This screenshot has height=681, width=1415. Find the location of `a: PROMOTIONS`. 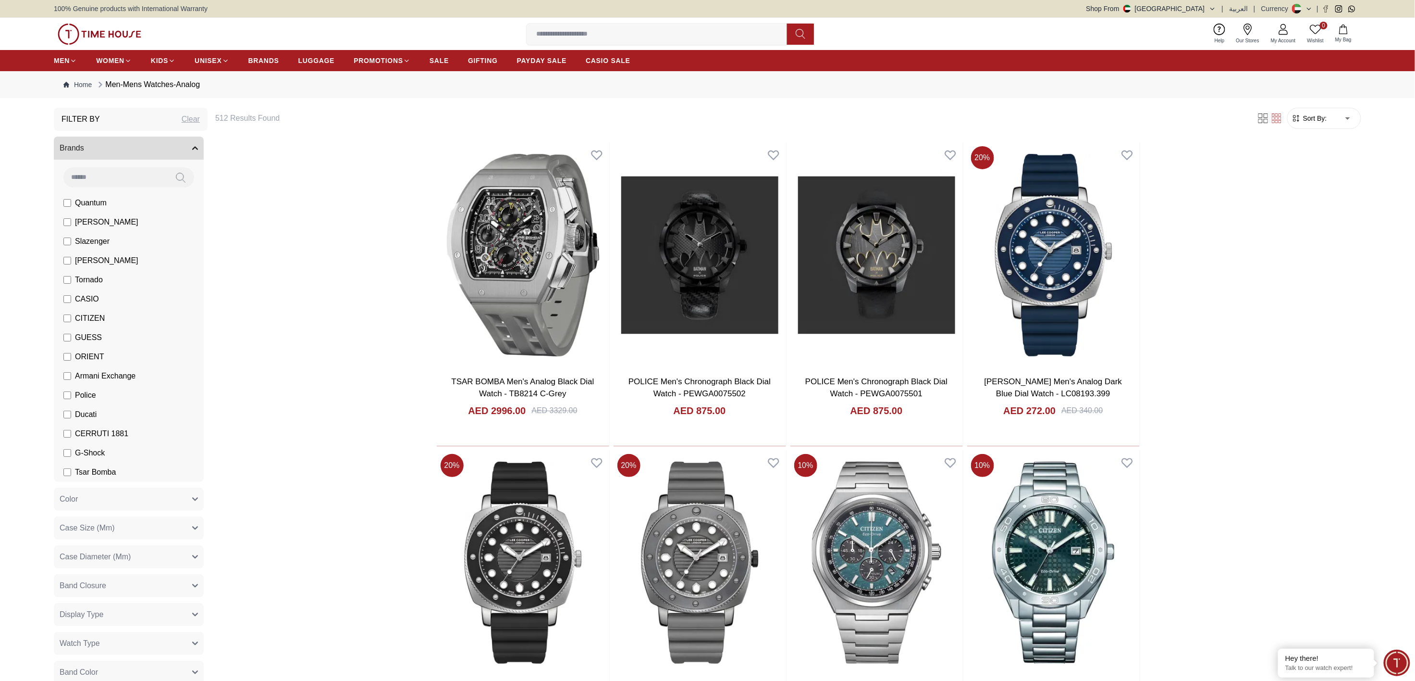

a: PROMOTIONS is located at coordinates (382, 61).